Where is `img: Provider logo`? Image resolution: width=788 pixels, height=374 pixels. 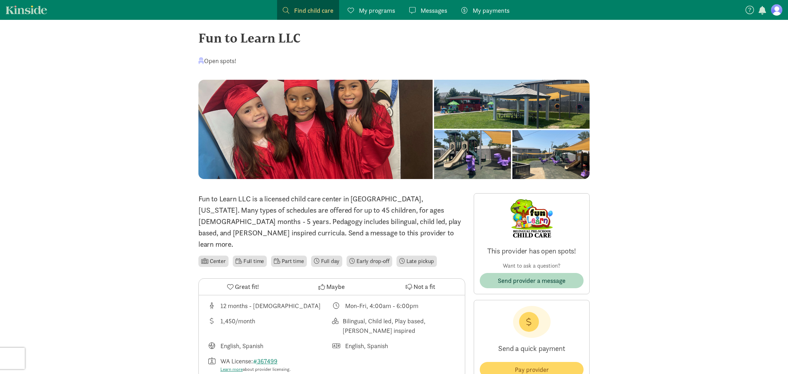
img: Provider logo is located at coordinates (531, 218).